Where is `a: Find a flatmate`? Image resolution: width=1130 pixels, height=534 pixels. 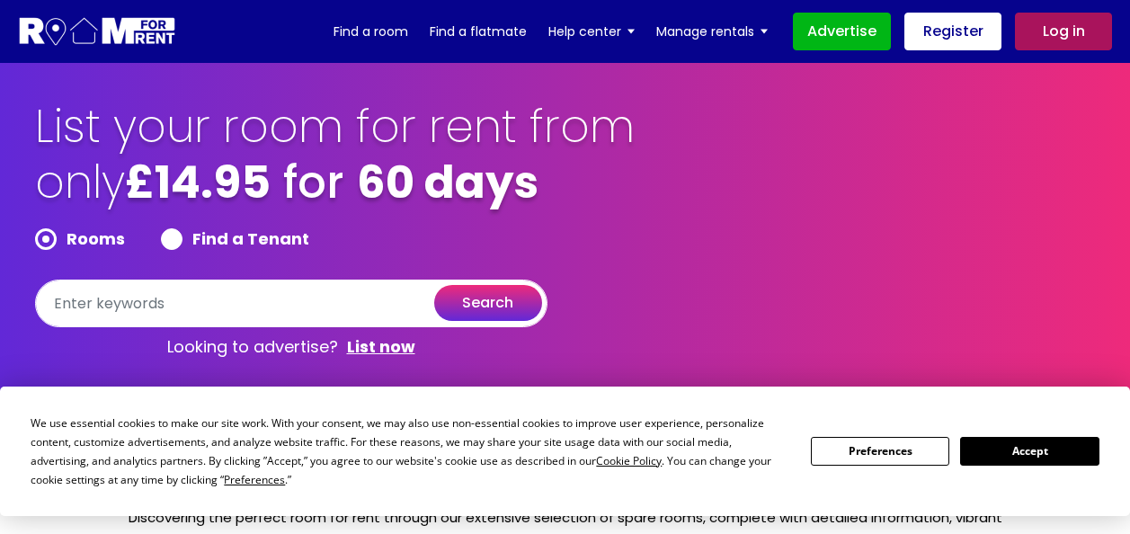
a: Find a flatmate is located at coordinates (478, 31).